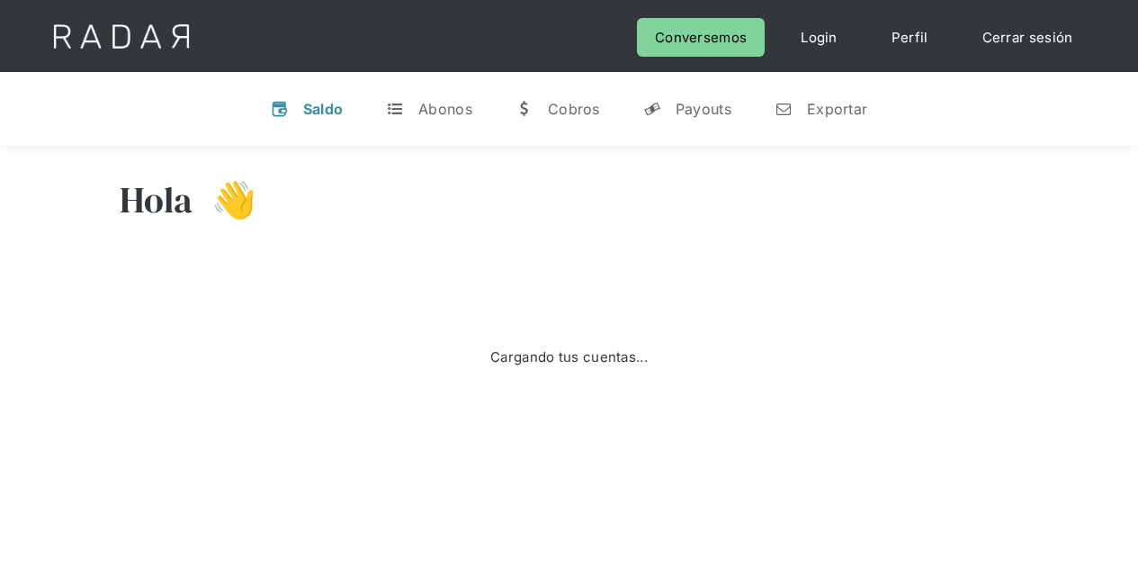  Describe the element at coordinates (701, 37) in the screenshot. I see `a: Conversemos` at that location.